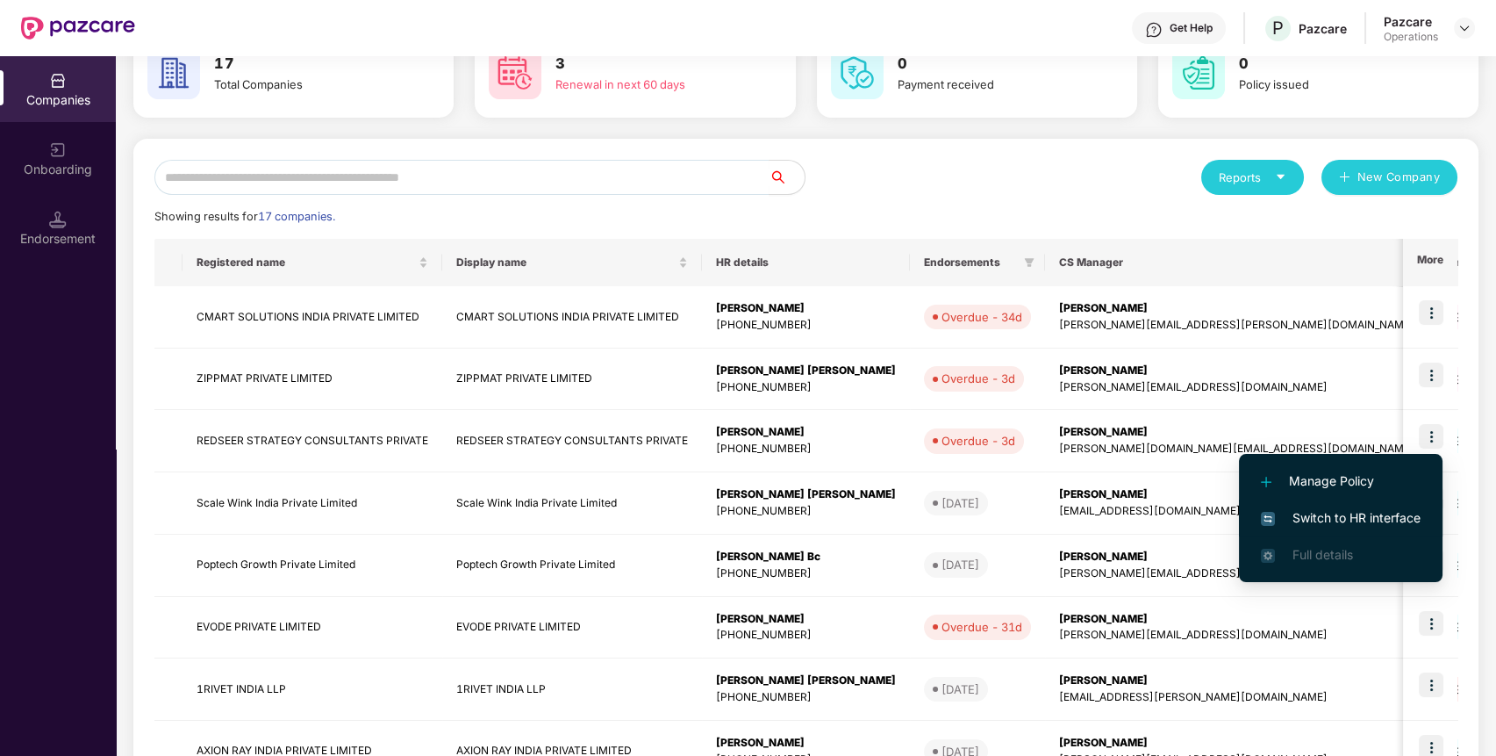  What do you see at coordinates (1252, 177) in the screenshot?
I see `div: Reports` at bounding box center [1252, 177].